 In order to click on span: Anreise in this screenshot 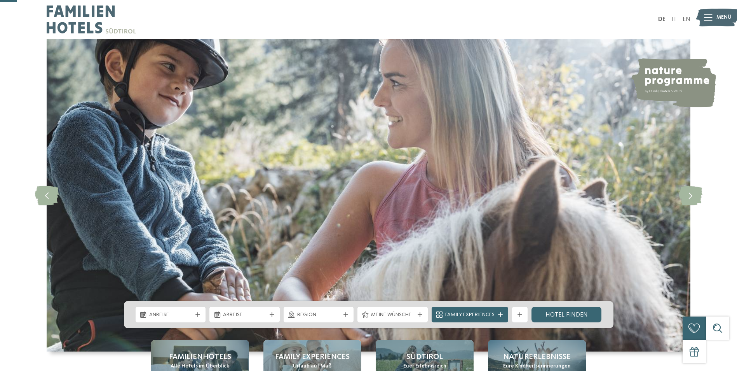, I will do `click(170, 315)`.